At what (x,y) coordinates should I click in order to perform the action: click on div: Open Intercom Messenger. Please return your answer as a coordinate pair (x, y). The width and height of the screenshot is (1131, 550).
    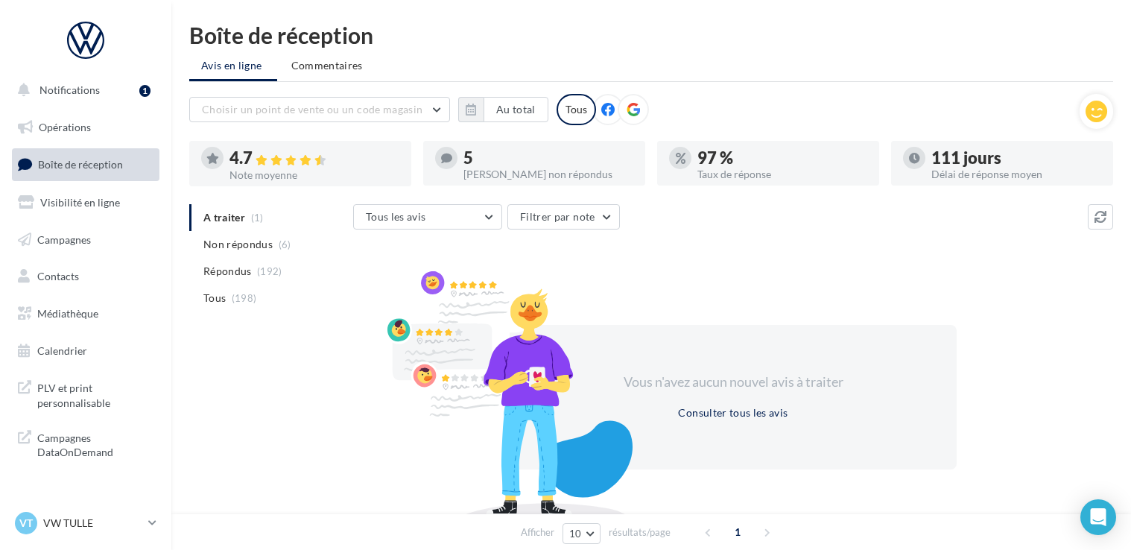
    Looking at the image, I should click on (1098, 517).